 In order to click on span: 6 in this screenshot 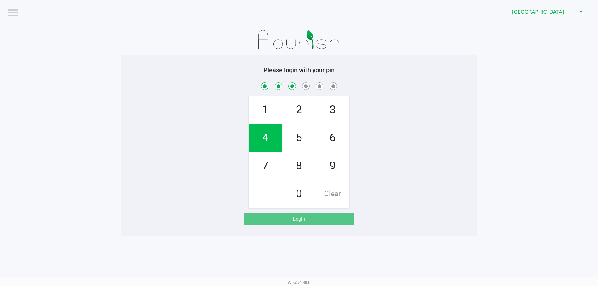, I will do `click(333, 138)`.